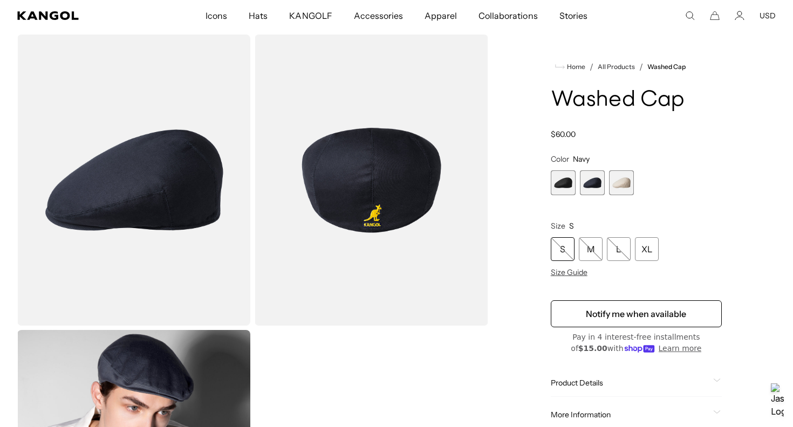 This screenshot has height=427, width=793. What do you see at coordinates (646, 249) in the screenshot?
I see `div: XL` at bounding box center [646, 249].